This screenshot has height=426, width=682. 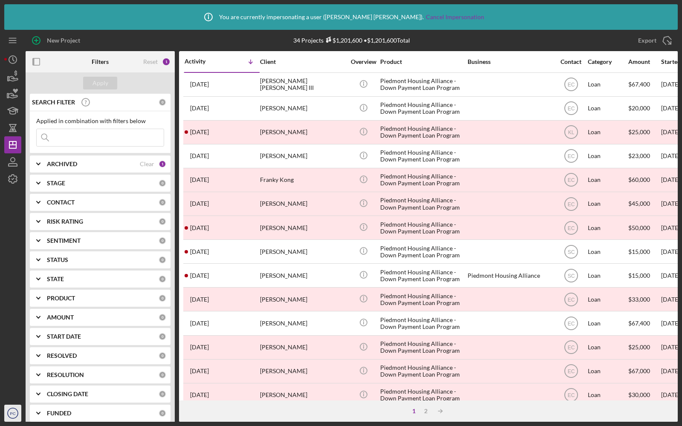 What do you see at coordinates (199, 228) in the screenshot?
I see `time: 2024-05-13 17:17` at bounding box center [199, 228].